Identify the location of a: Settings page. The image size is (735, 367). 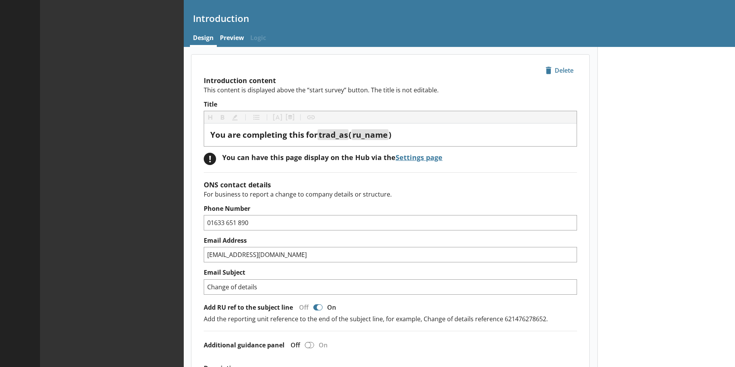
(419, 157).